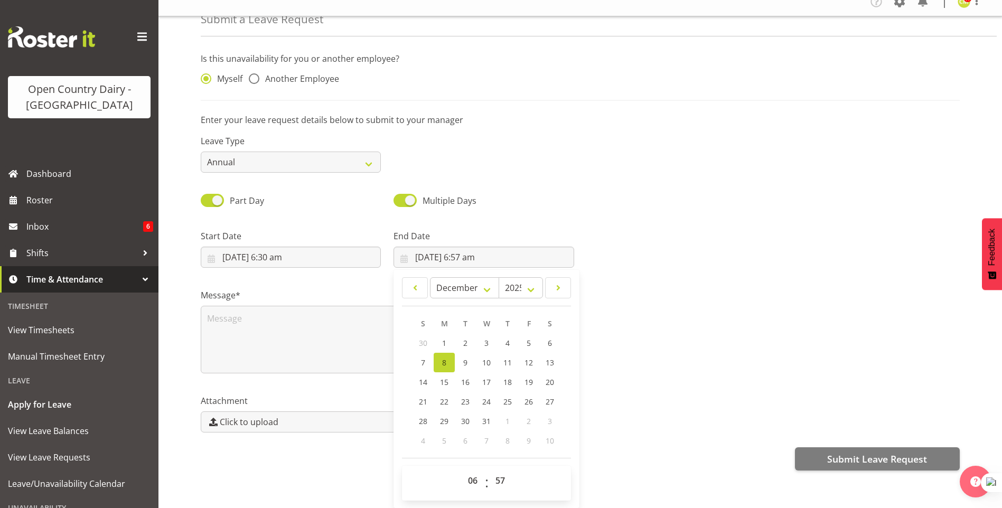 The width and height of the screenshot is (1002, 508). I want to click on a: 2, so click(465, 343).